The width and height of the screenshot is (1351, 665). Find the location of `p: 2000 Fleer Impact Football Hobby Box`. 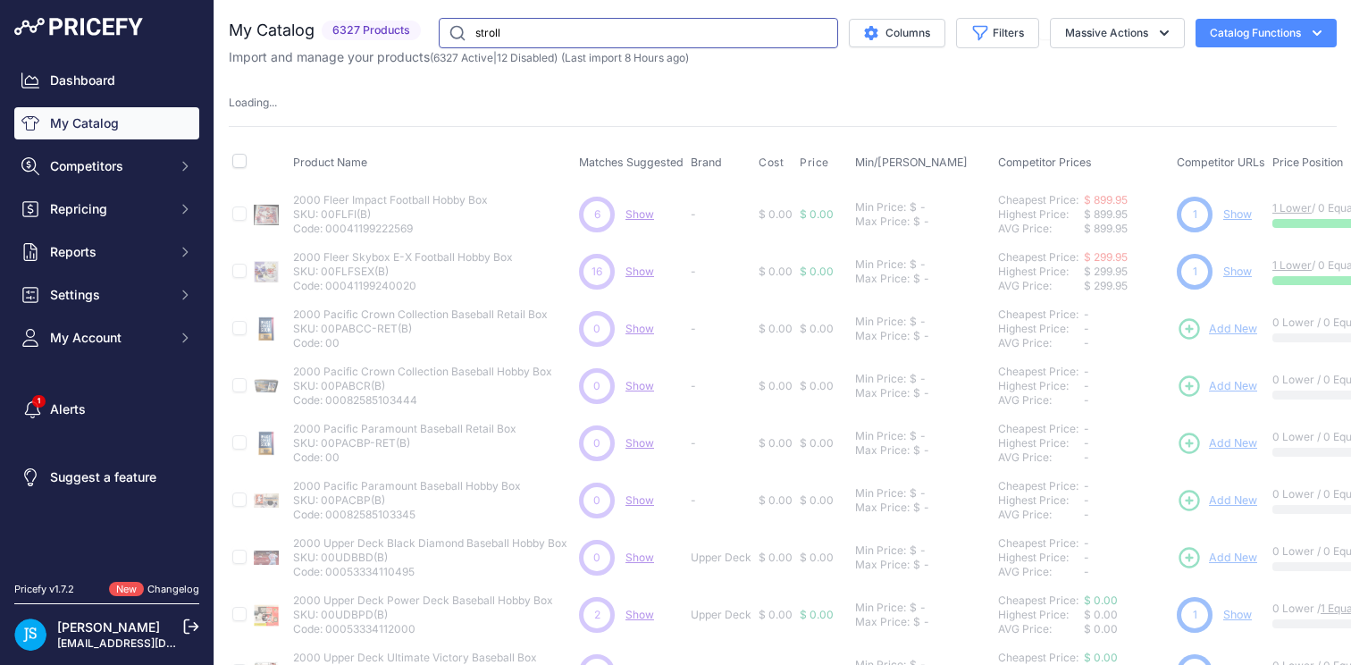

p: 2000 Fleer Impact Football Hobby Box is located at coordinates (391, 200).